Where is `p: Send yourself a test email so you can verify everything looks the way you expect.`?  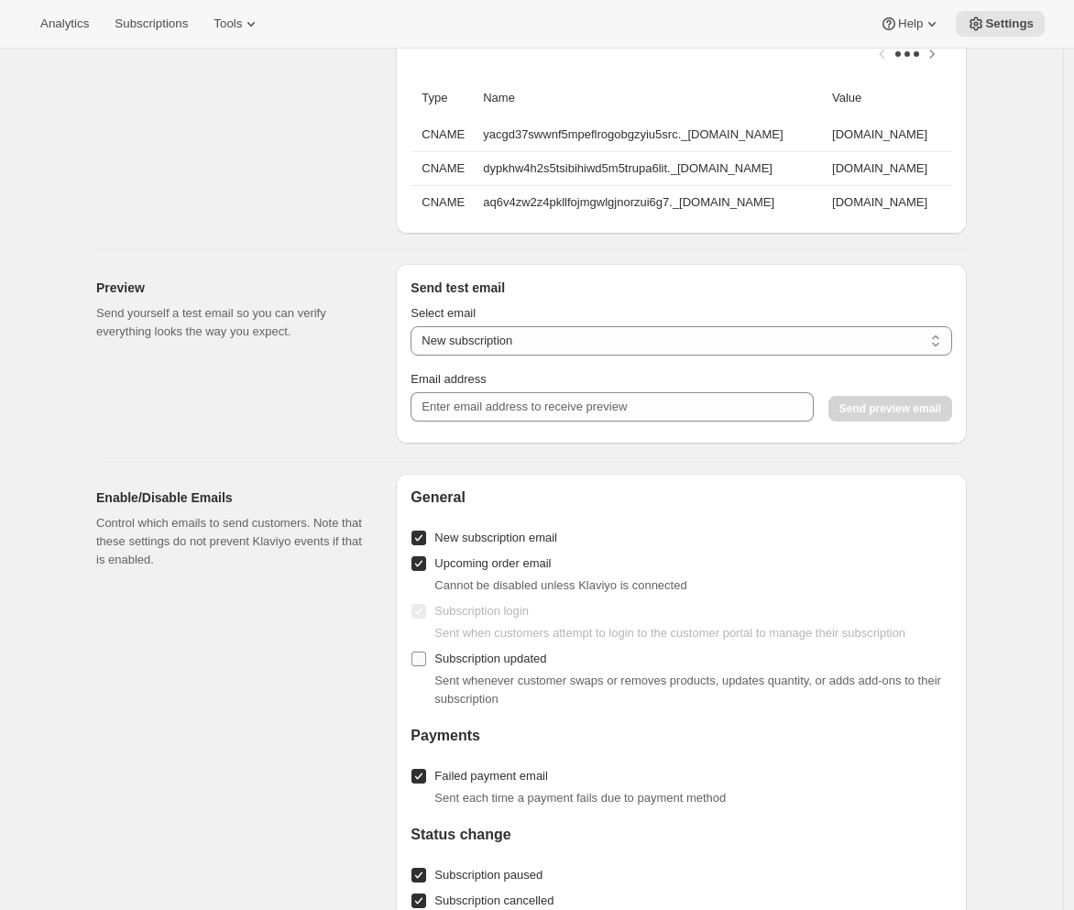 p: Send yourself a test email so you can verify everything looks the way you expect. is located at coordinates (231, 323).